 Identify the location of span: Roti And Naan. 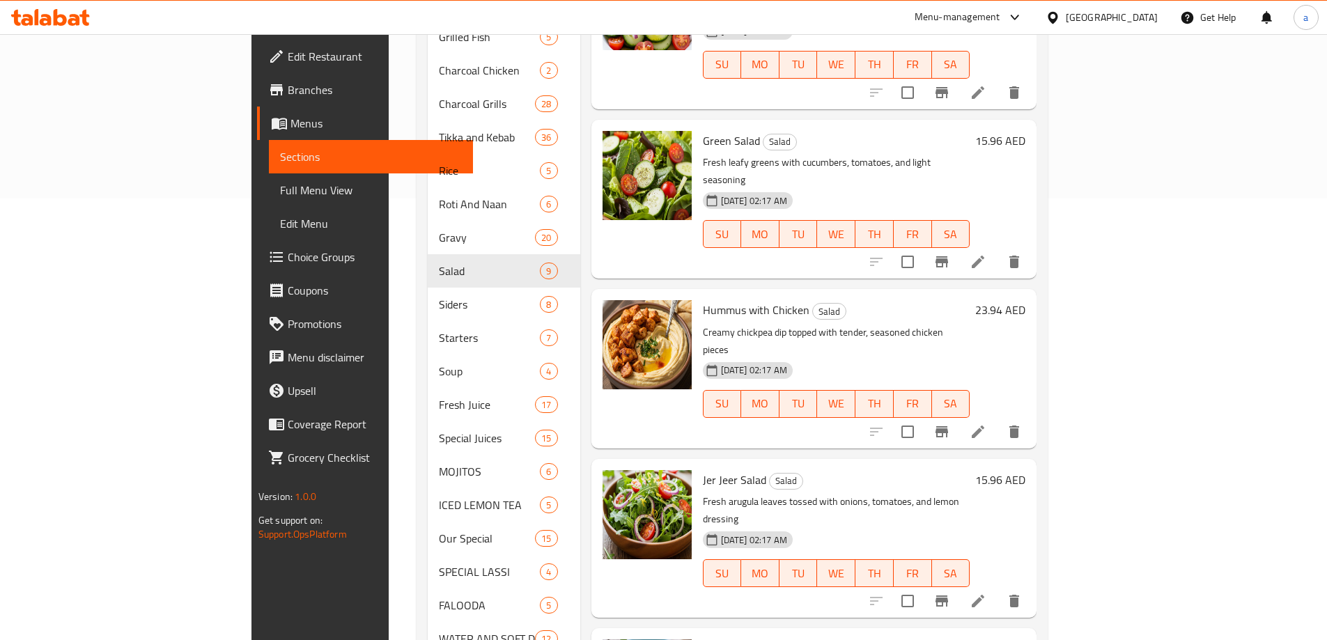
(489, 204).